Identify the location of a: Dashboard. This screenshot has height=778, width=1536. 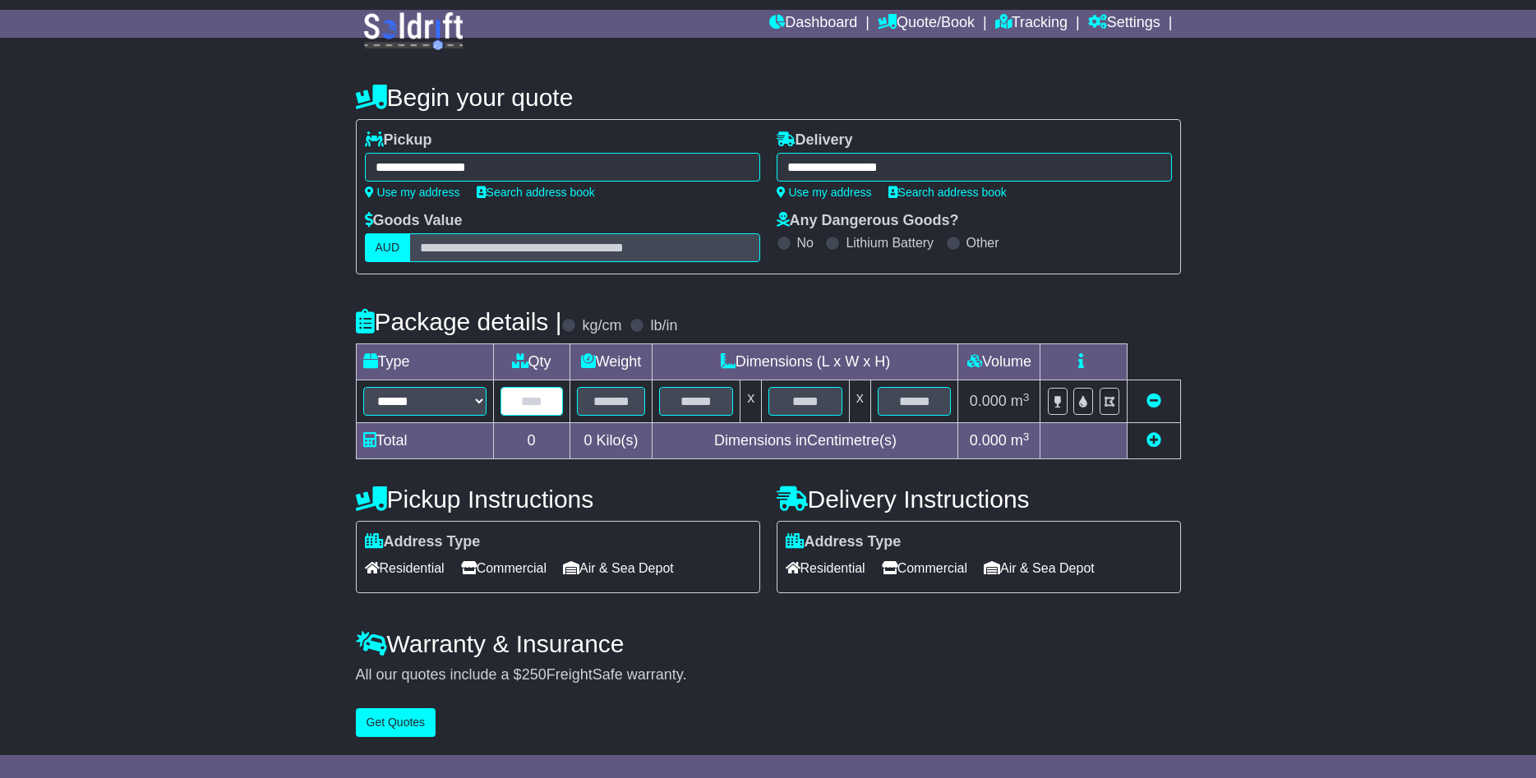
(813, 24).